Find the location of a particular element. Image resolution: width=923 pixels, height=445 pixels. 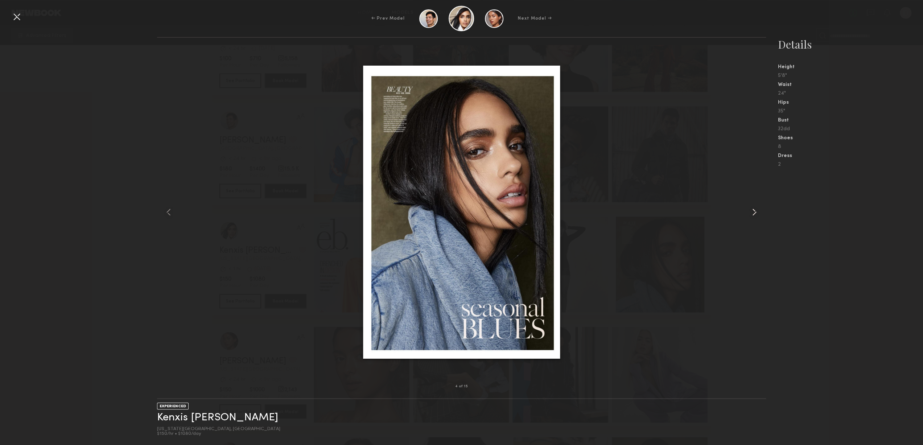

div: Shoes is located at coordinates (850, 138).